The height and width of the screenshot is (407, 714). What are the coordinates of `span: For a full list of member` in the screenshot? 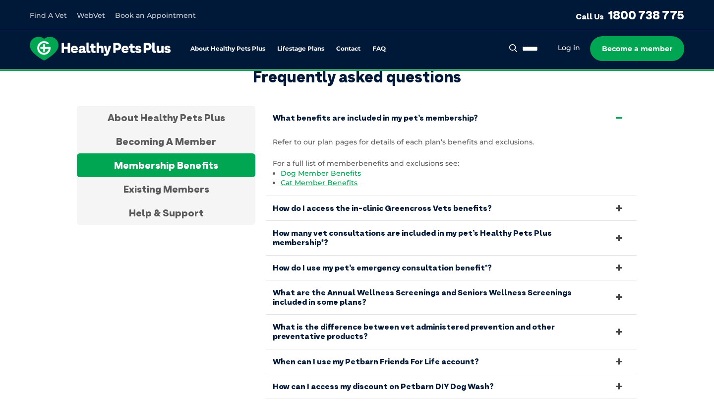 It's located at (316, 163).